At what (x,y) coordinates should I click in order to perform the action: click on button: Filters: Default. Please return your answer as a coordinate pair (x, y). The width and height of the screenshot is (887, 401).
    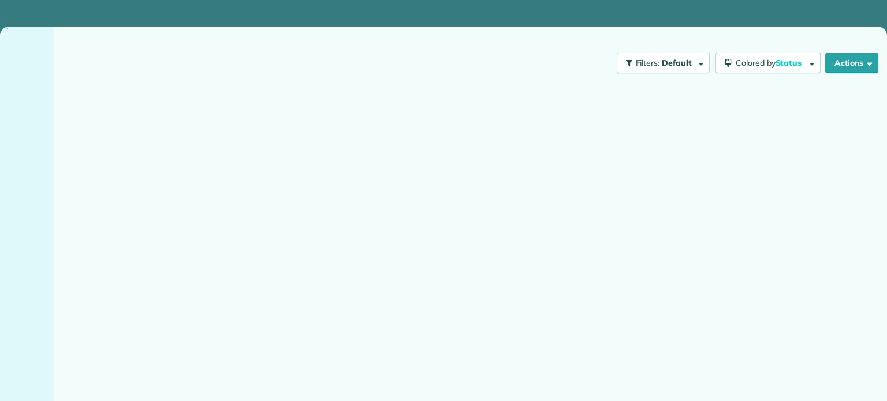
    Looking at the image, I should click on (663, 63).